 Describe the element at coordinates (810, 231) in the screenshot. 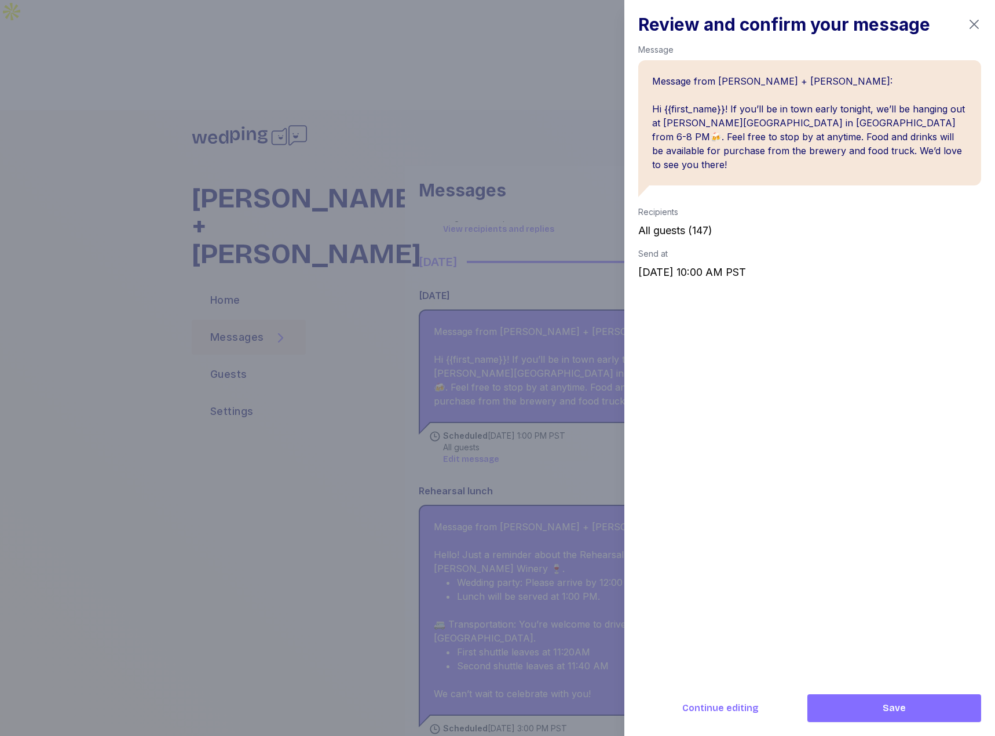

I see `div: All guests ( 147 )` at that location.